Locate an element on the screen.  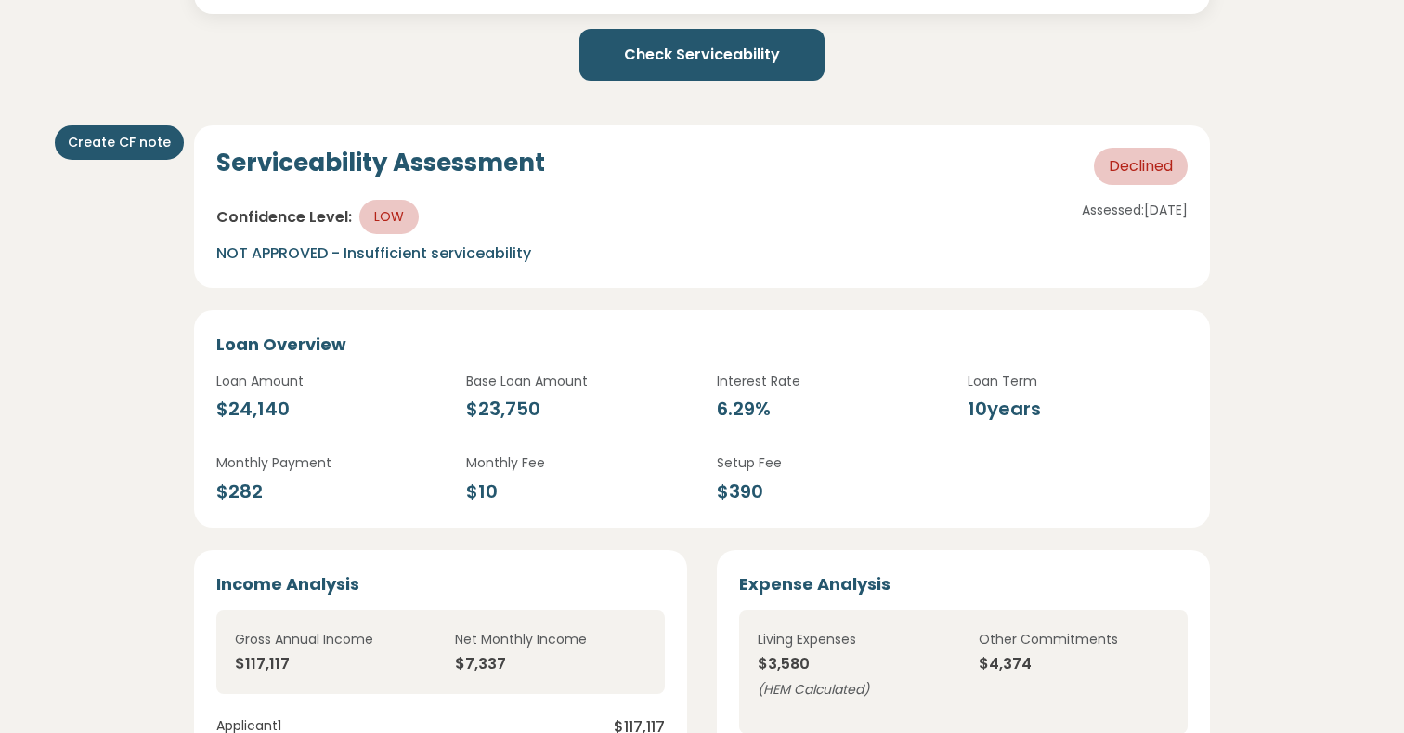
p: Gross Annual Income is located at coordinates (331, 639).